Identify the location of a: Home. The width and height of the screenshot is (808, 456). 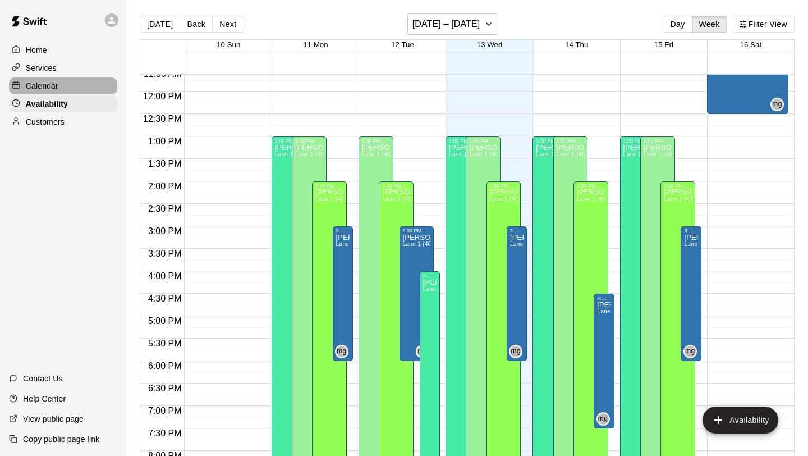
(63, 50).